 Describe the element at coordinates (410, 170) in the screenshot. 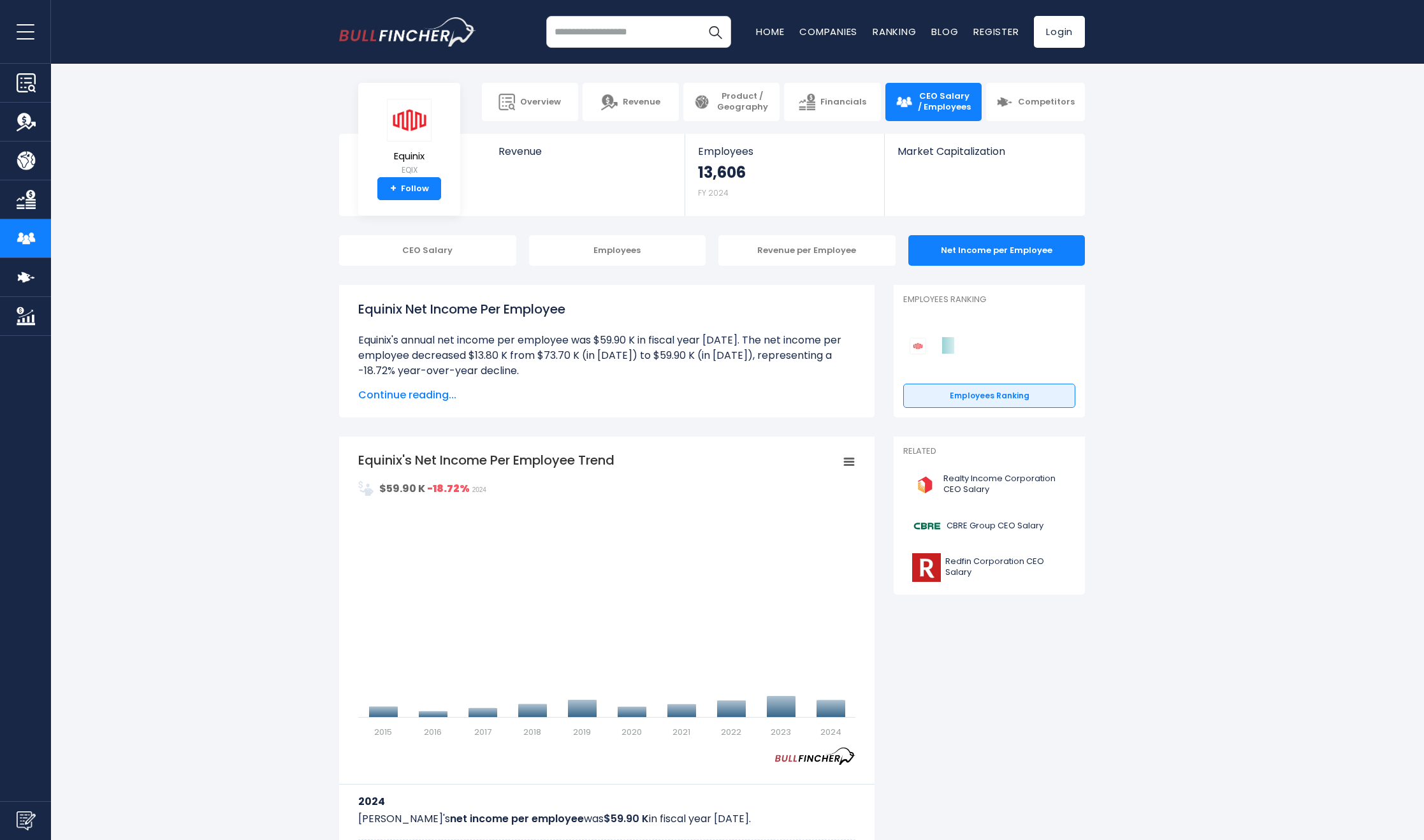

I see `small: EQIX` at that location.